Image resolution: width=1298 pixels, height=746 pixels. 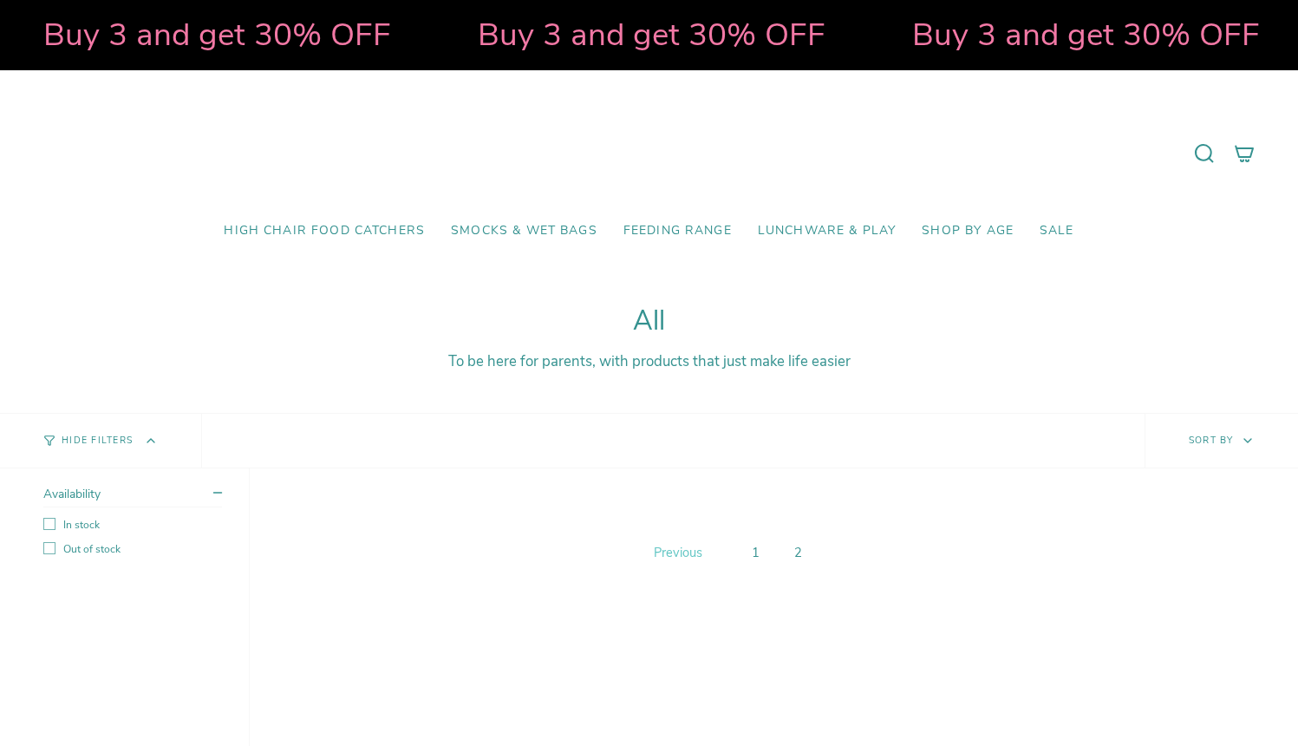 What do you see at coordinates (133, 525) in the screenshot?
I see `label: In stock` at bounding box center [133, 525].